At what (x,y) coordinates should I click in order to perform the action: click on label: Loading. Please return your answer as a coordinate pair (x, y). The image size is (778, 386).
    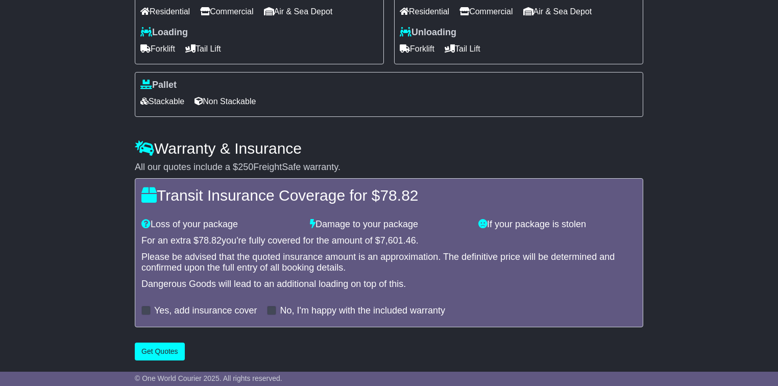
    Looking at the image, I should click on (164, 33).